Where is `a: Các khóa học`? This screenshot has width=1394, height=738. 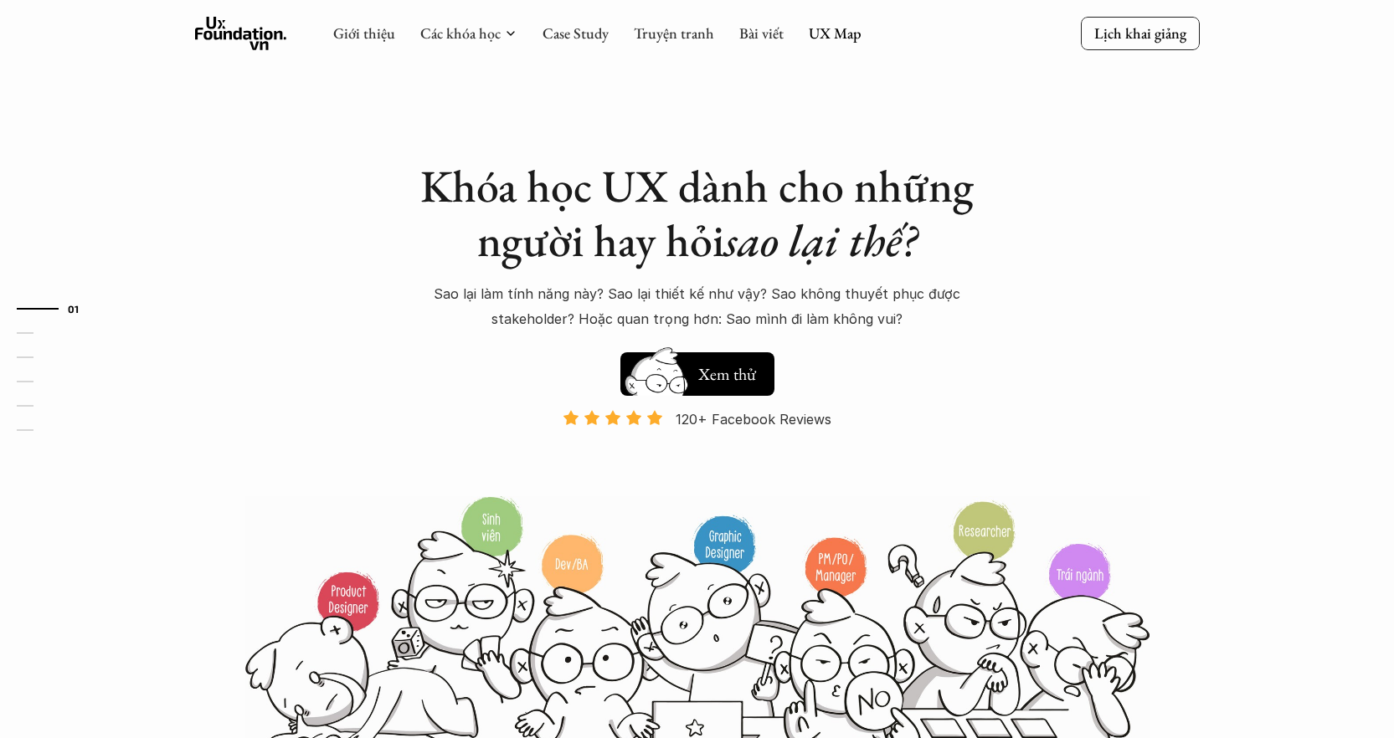 a: Các khóa học is located at coordinates (460, 33).